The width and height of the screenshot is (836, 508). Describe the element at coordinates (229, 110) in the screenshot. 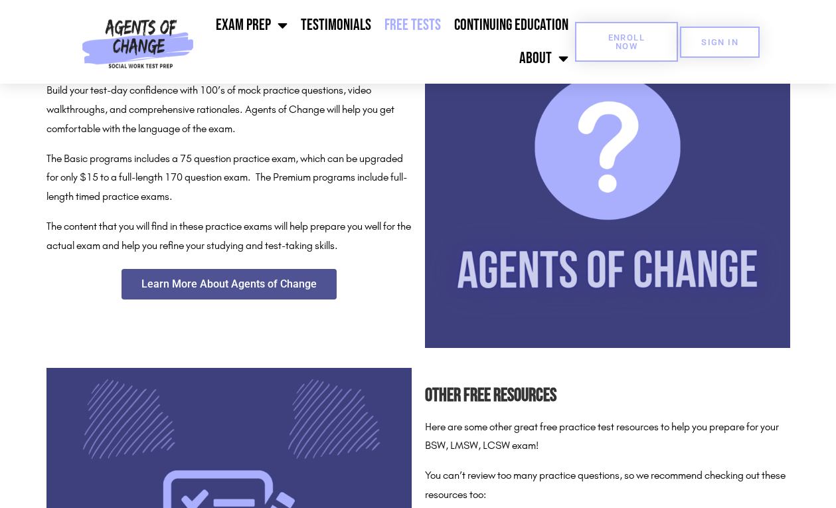

I see `p: Build your test-day confidence with 100’s of mock practice questions, video walkthroughs, and com...` at that location.